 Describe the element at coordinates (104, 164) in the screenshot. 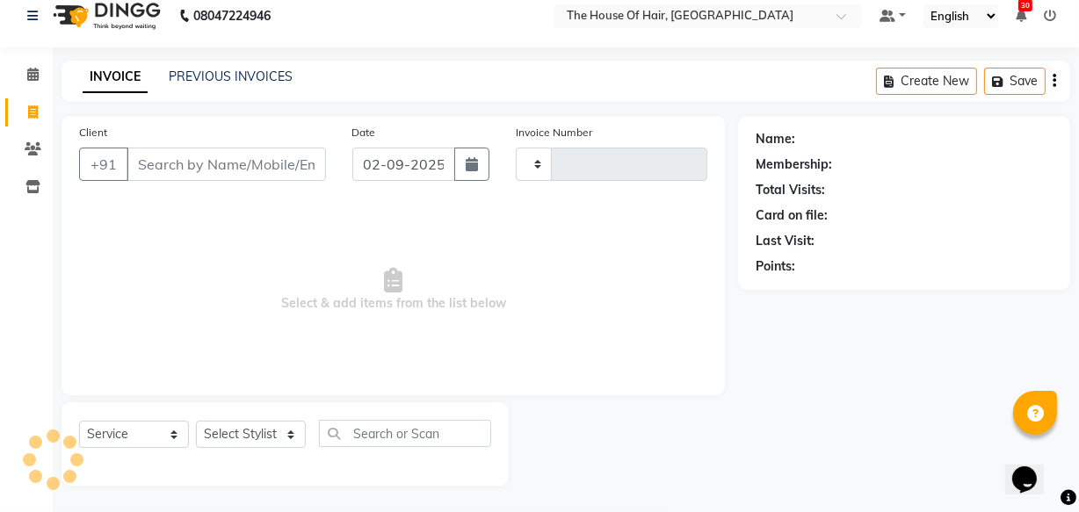

I see `button: +91` at that location.